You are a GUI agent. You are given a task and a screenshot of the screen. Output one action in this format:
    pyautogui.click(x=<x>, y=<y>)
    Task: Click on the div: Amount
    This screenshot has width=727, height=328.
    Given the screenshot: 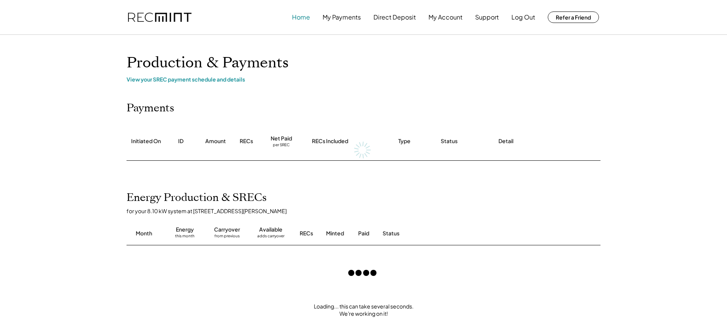 What is the action you would take?
    pyautogui.click(x=216, y=141)
    